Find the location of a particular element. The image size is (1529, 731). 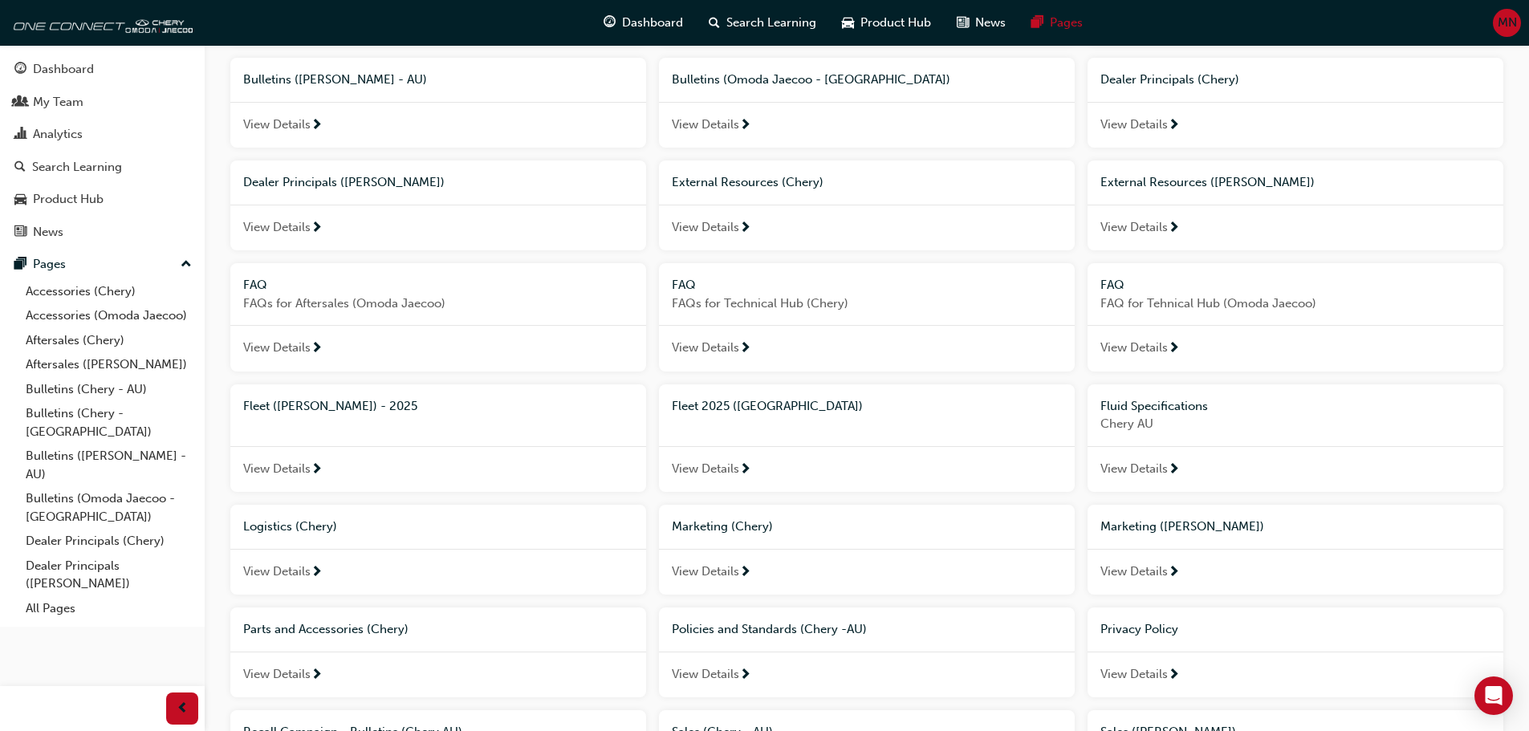

a: Marketing (Chery)View Details is located at coordinates (867, 550).